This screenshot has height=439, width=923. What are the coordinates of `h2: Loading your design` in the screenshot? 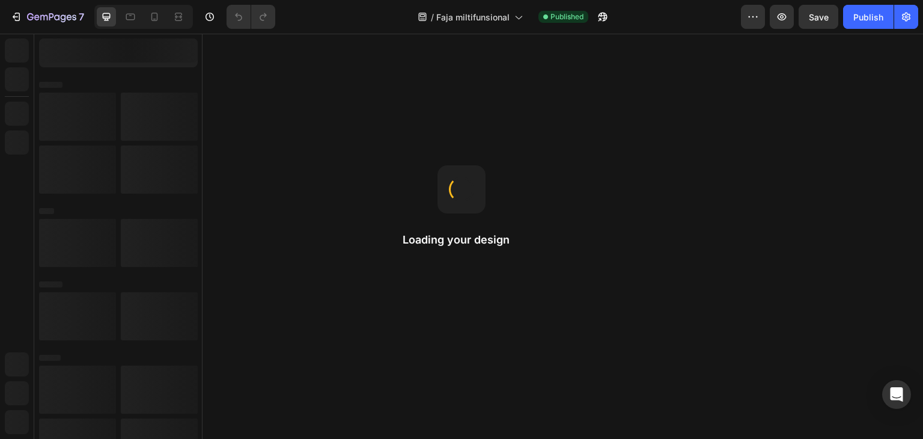 It's located at (462, 240).